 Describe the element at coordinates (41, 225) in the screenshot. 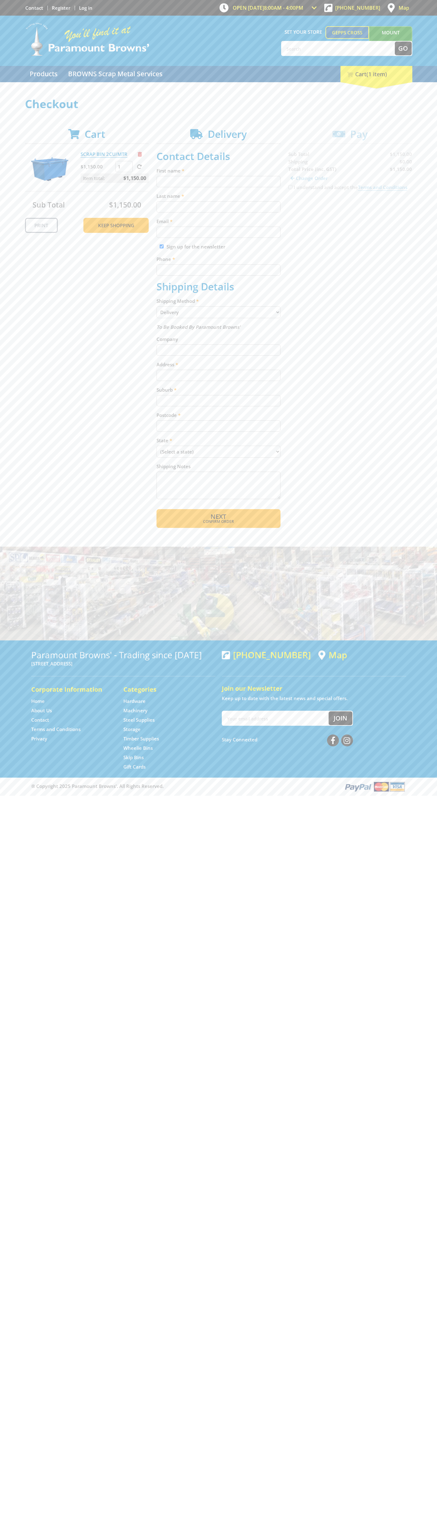

I see `a: Print` at that location.